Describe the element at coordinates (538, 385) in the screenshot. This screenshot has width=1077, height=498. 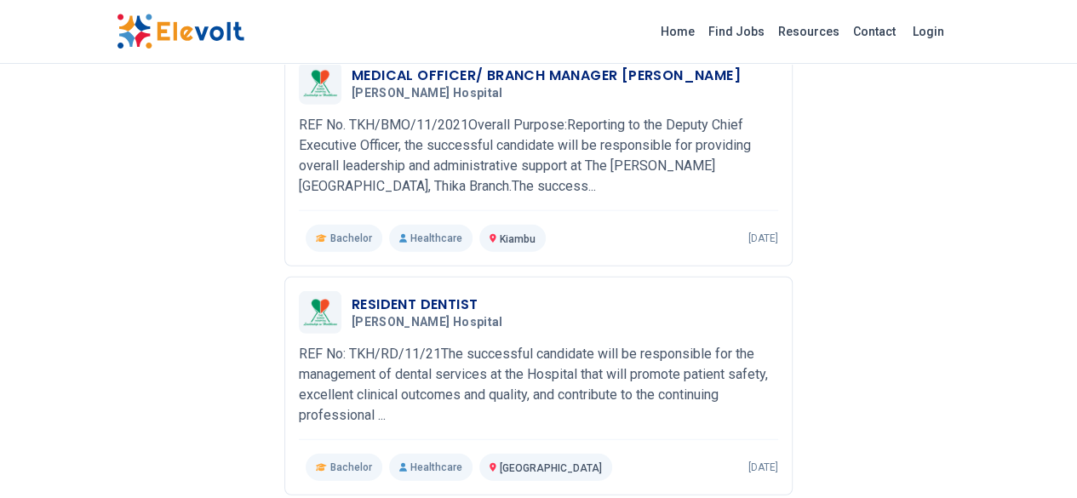
I see `p: REF No: TKH/RD/11/21The successful candidate will be responsible for the management of dental ser...` at that location.